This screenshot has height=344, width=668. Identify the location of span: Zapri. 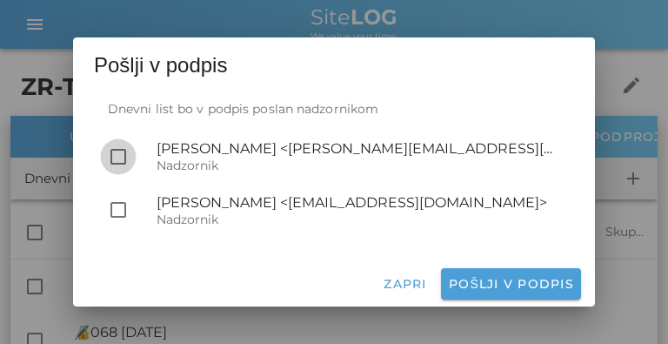
(405, 284).